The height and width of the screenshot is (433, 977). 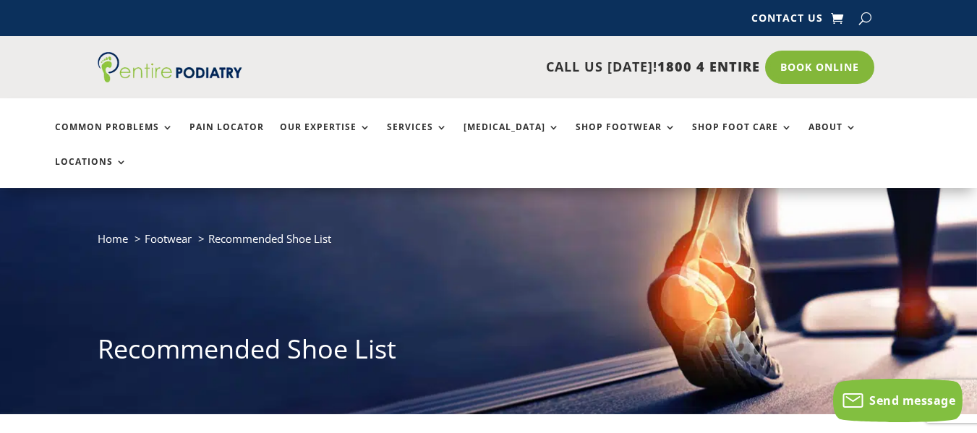 What do you see at coordinates (170, 78) in the screenshot?
I see `a: Entire Podiatry` at bounding box center [170, 78].